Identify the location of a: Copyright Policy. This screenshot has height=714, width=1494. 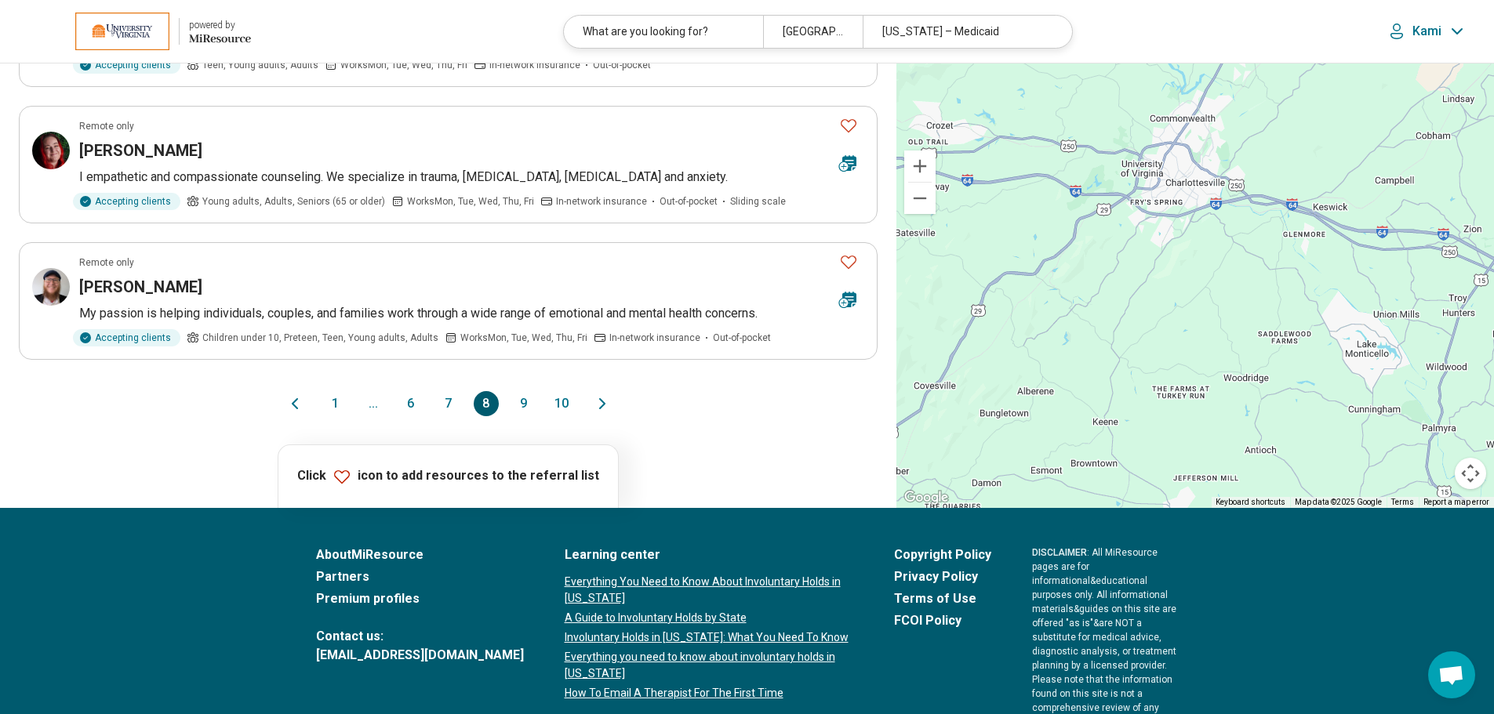
(942, 555).